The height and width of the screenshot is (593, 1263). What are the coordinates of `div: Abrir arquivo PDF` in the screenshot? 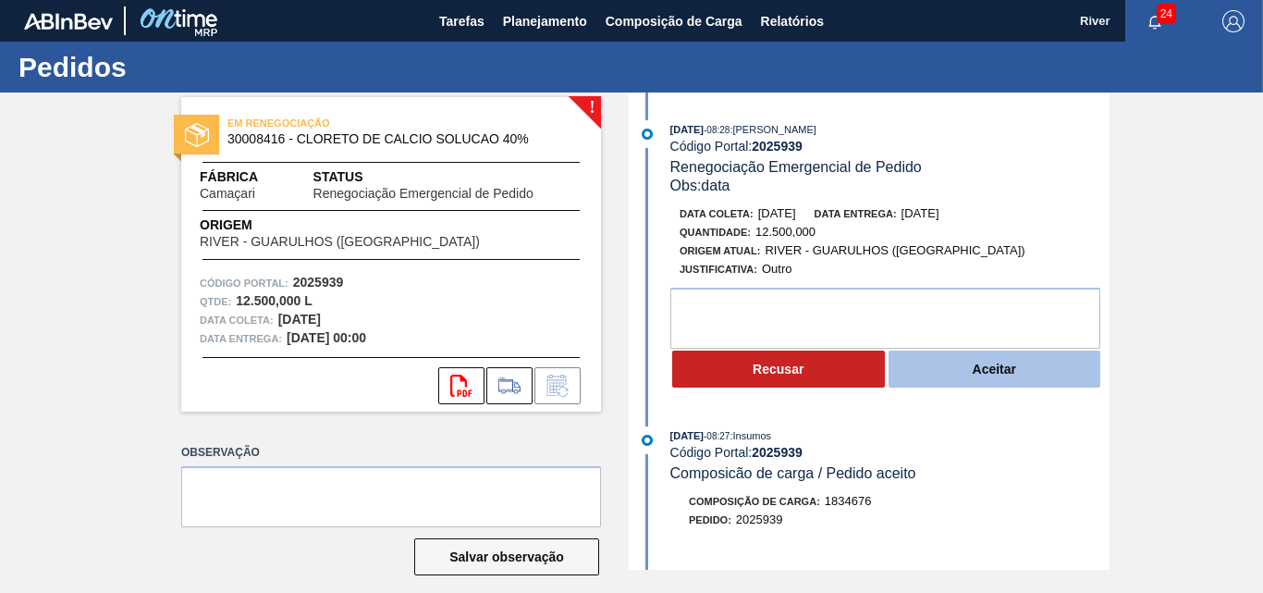 It's located at (461, 386).